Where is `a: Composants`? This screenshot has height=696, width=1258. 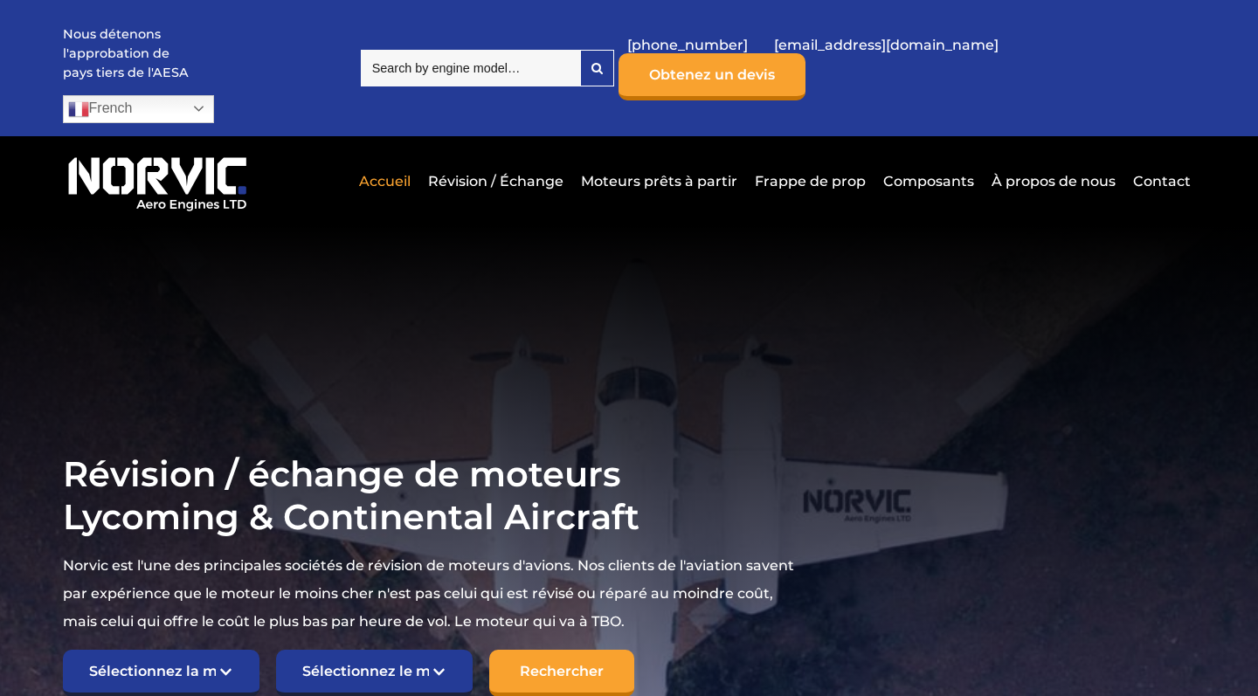
a: Composants is located at coordinates (929, 181).